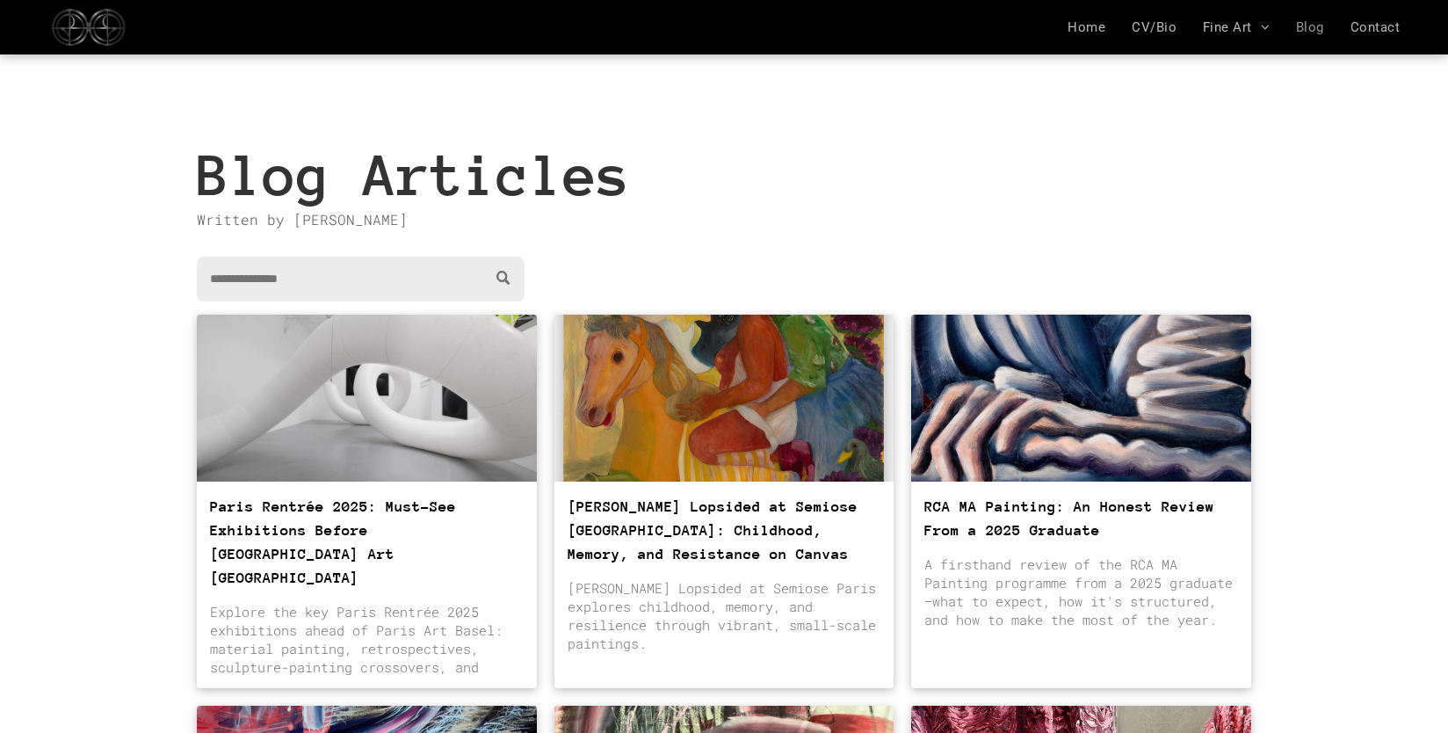  What do you see at coordinates (414, 175) in the screenshot?
I see `span: Blog Articles` at bounding box center [414, 175].